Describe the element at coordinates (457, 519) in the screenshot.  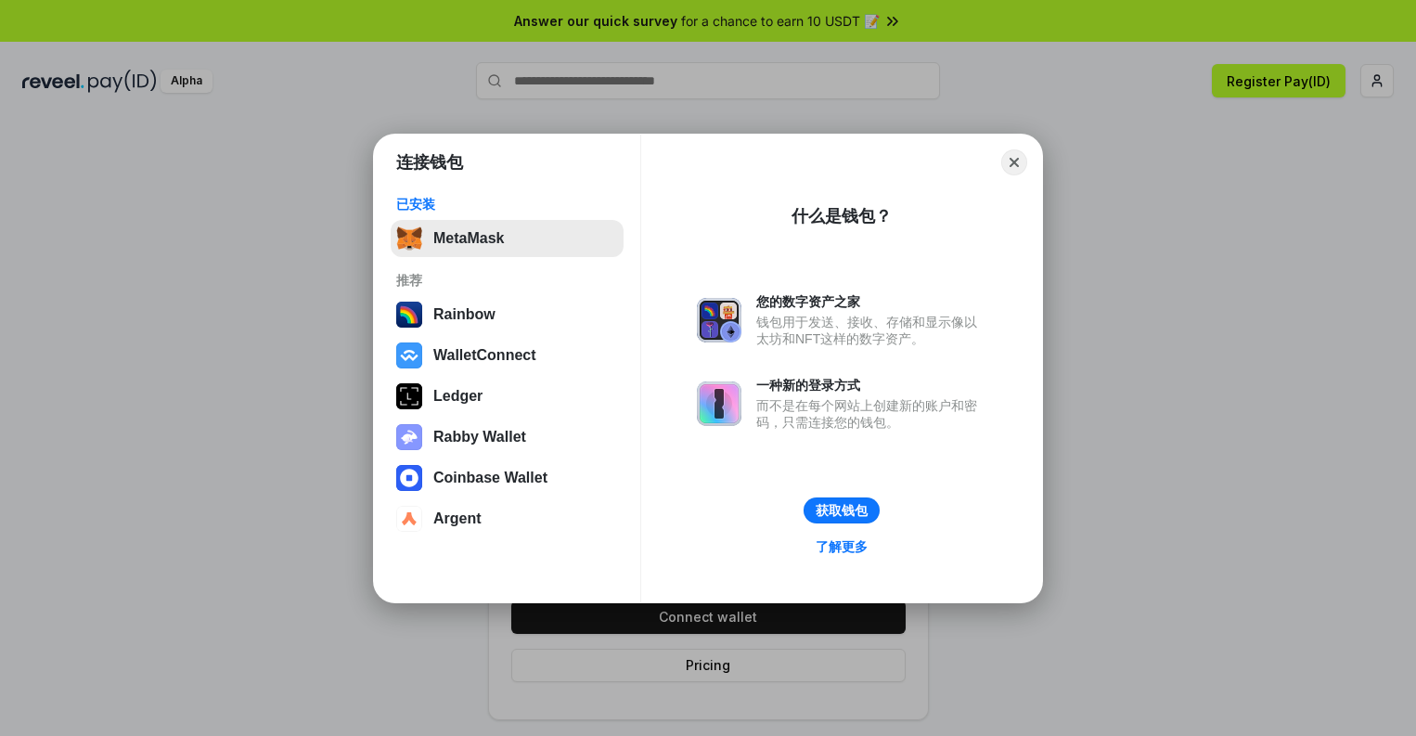
I see `div: Argent` at that location.